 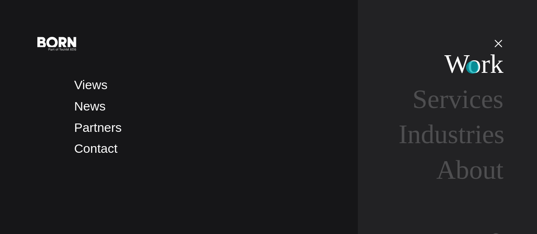 What do you see at coordinates (473, 64) in the screenshot?
I see `a: Work` at bounding box center [473, 64].